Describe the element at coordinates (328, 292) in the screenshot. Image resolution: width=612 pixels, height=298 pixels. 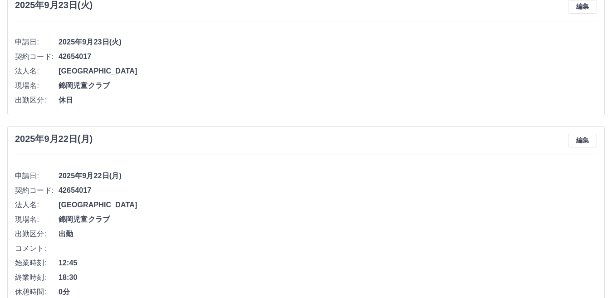
I see `span: 0分` at that location.